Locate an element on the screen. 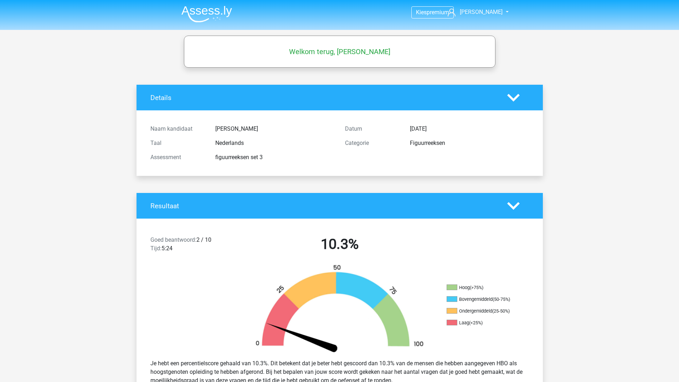  div: Assessment is located at coordinates (177, 157).